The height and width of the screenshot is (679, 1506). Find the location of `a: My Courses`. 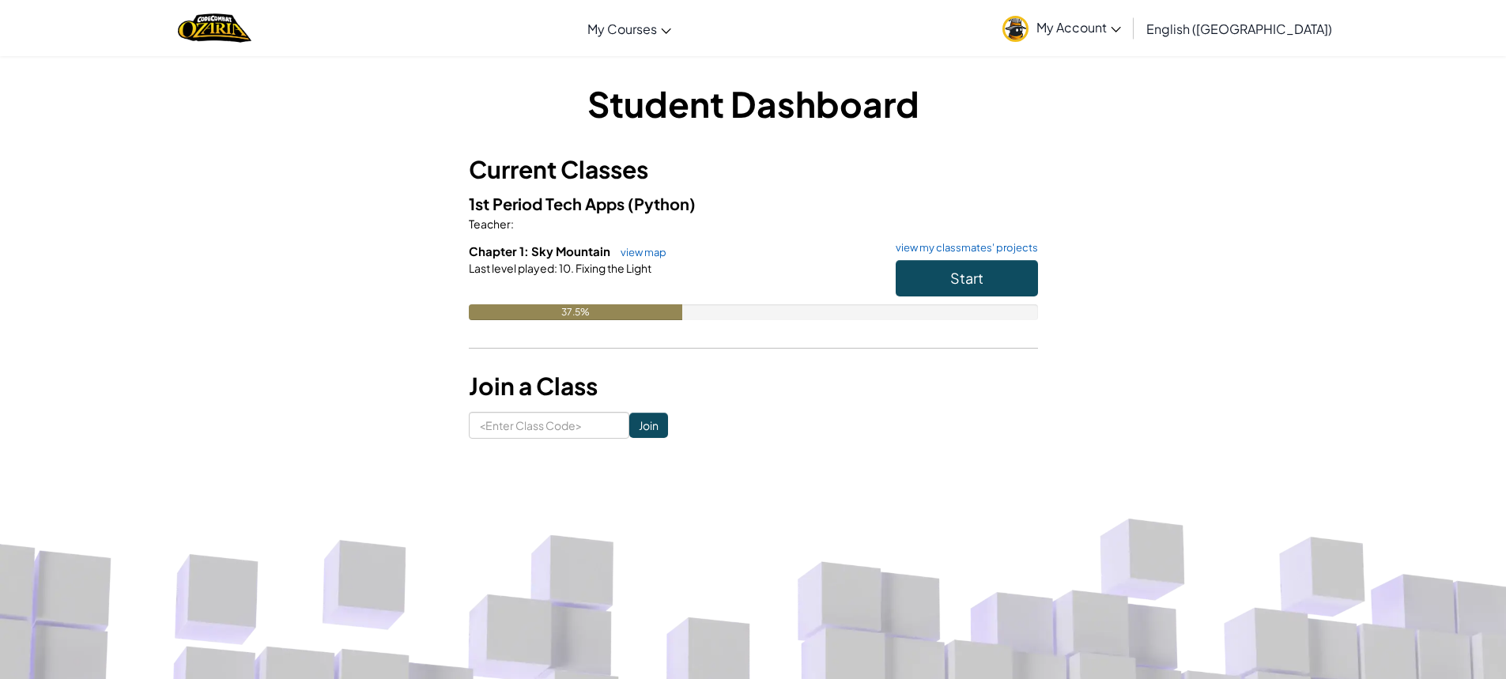

a: My Courses is located at coordinates (629, 28).